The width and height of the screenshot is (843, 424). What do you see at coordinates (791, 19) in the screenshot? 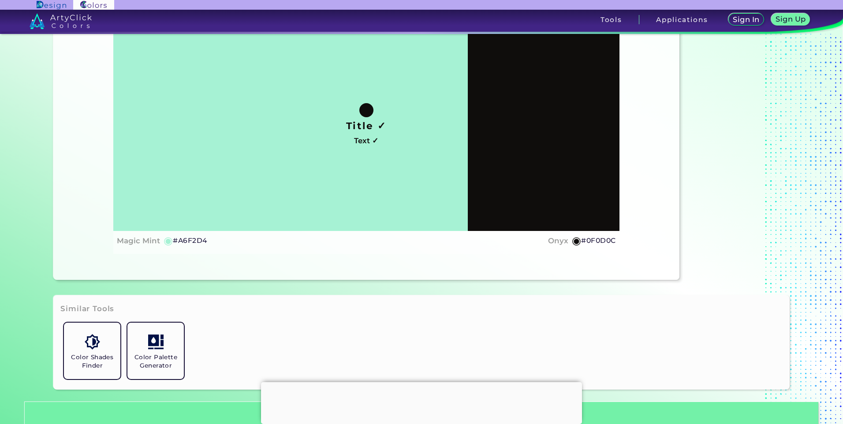
I see `a: Sign Up` at bounding box center [791, 19].